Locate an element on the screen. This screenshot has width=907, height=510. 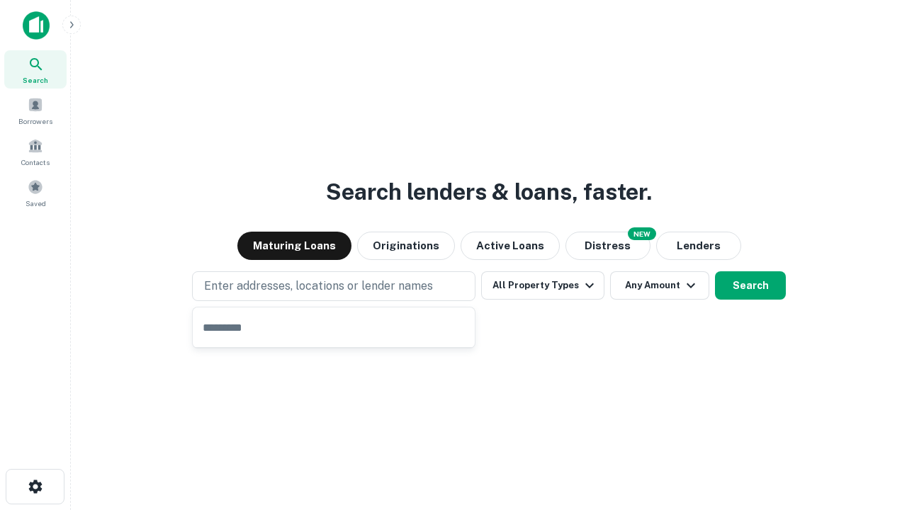
div: Contacts is located at coordinates (35, 152).